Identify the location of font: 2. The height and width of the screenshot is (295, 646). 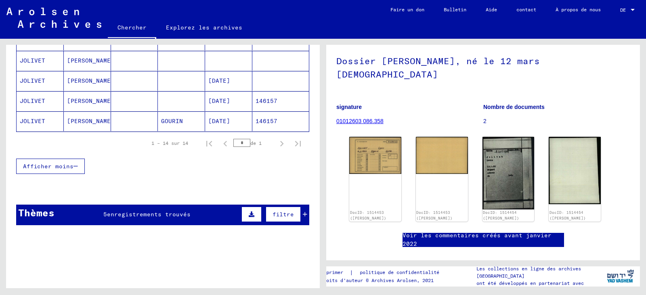
(485, 121).